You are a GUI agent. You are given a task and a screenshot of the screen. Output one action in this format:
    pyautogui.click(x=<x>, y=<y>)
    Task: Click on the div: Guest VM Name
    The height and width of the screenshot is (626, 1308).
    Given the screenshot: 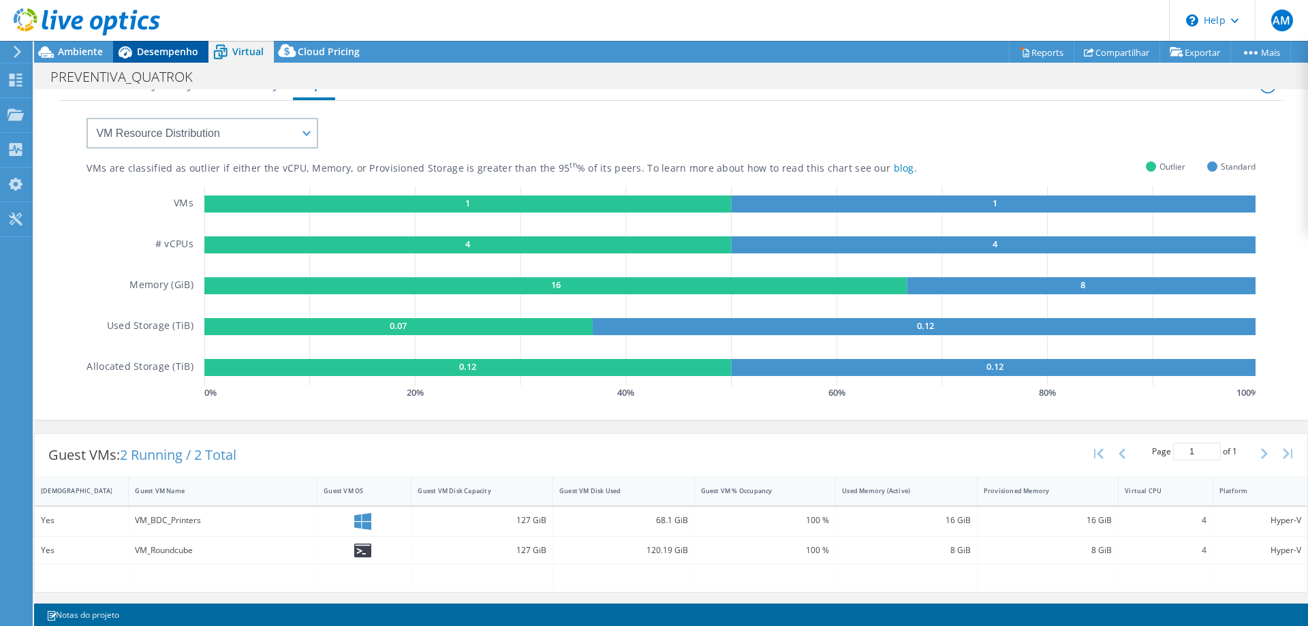 What is the action you would take?
    pyautogui.click(x=215, y=490)
    